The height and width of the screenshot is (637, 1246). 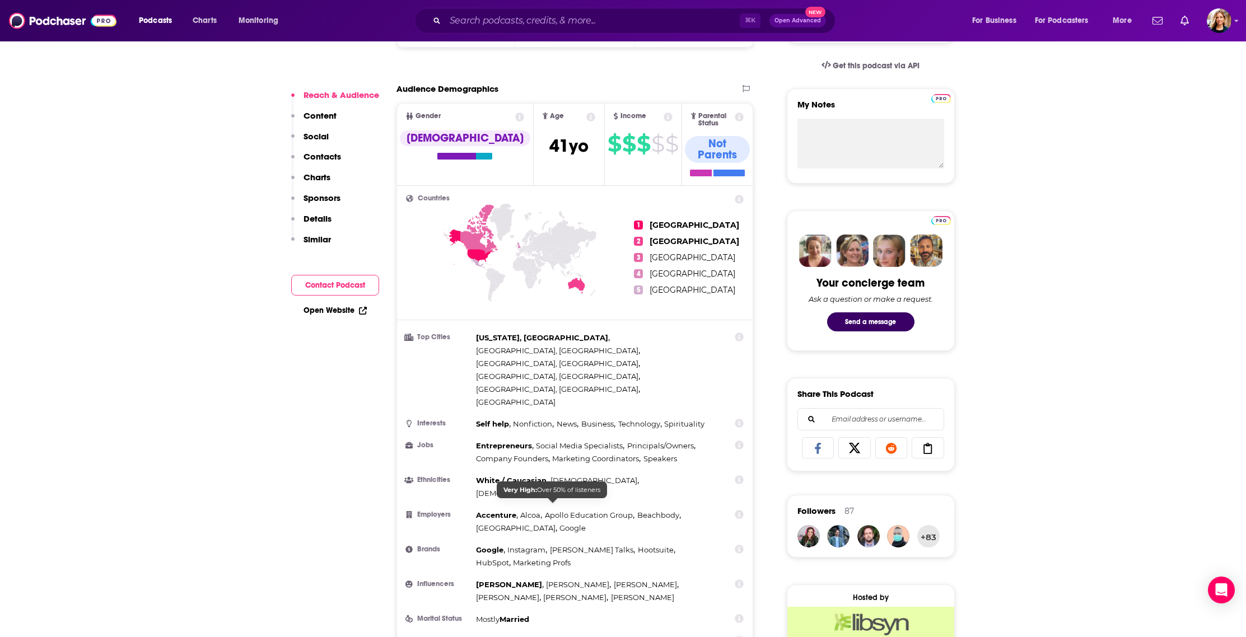 What do you see at coordinates (941, 97) in the screenshot?
I see `a: Pro website` at bounding box center [941, 97].